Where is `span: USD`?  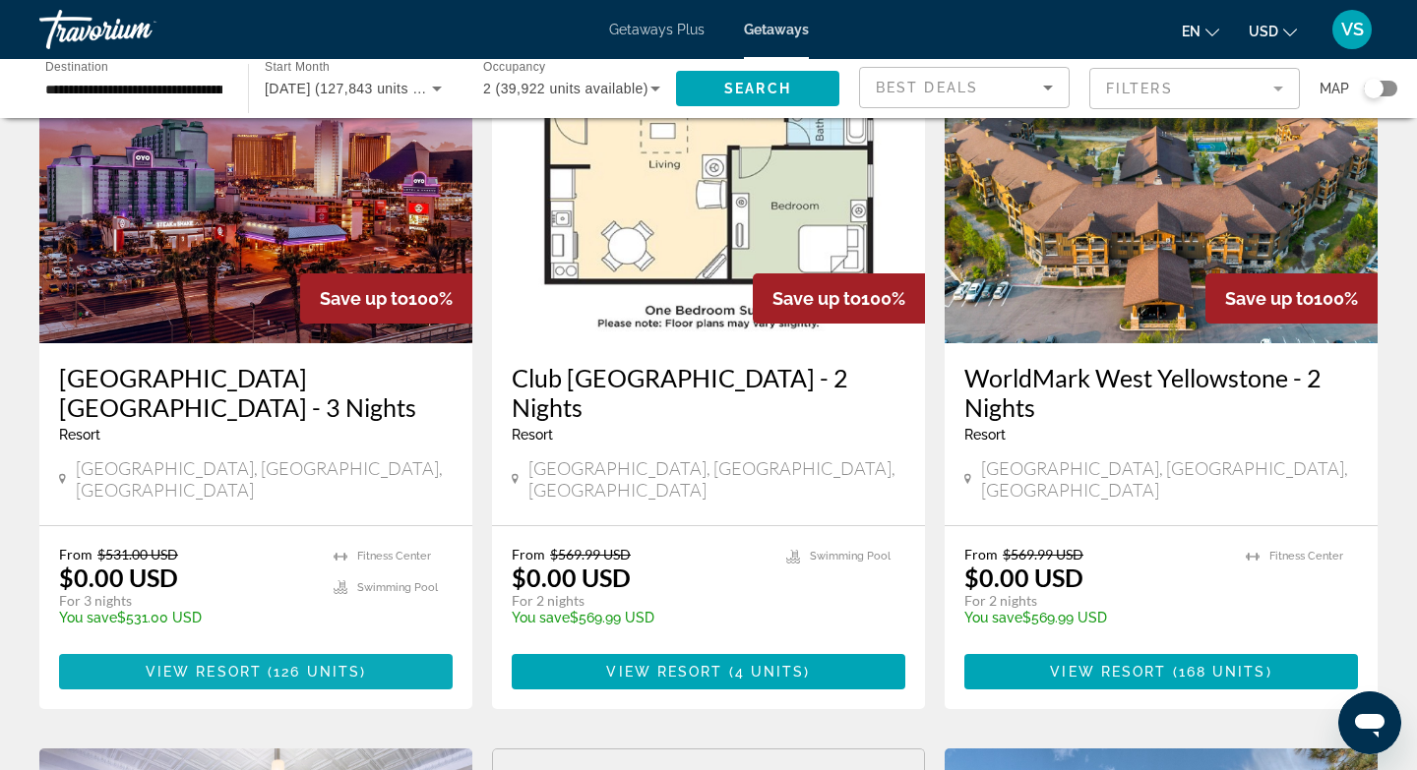 span: USD is located at coordinates (1263, 31).